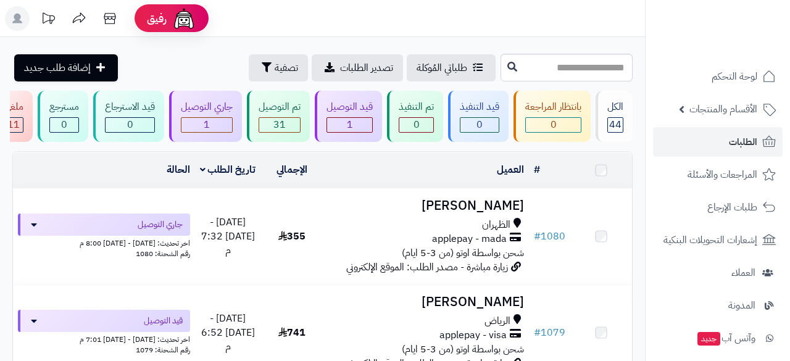 Image resolution: width=790 pixels, height=361 pixels. Describe the element at coordinates (64, 107) in the screenshot. I see `div: مسترجع` at that location.